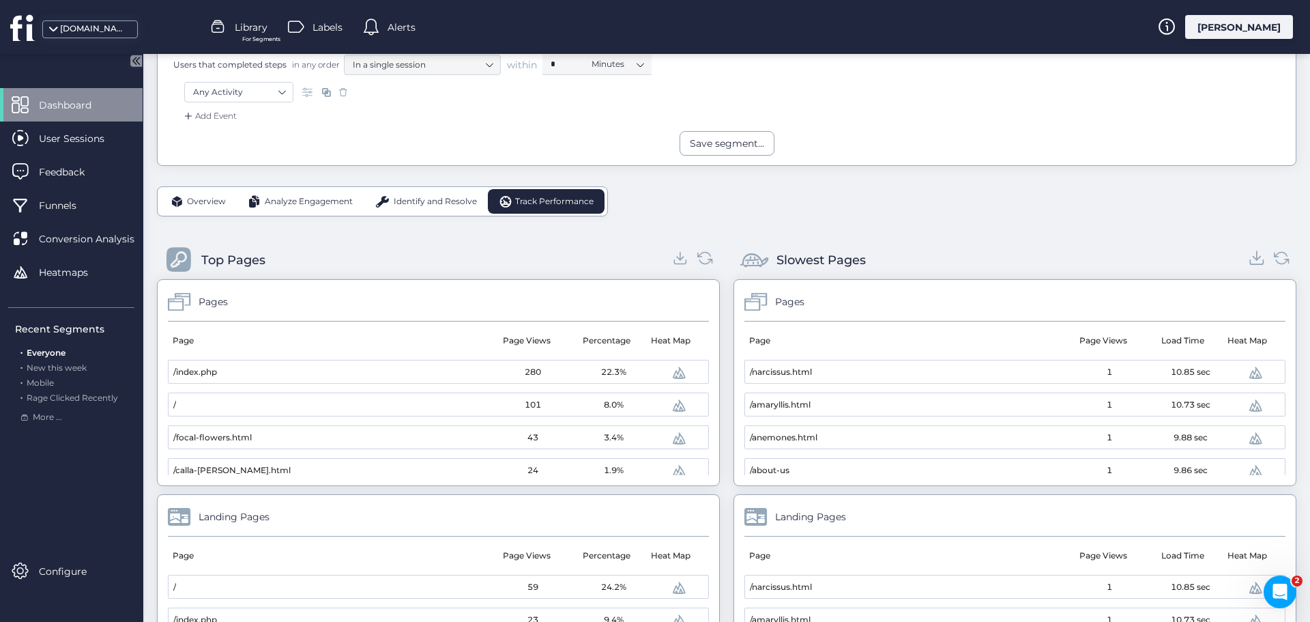 This screenshot has width=1310, height=622. I want to click on span: Overview, so click(206, 201).